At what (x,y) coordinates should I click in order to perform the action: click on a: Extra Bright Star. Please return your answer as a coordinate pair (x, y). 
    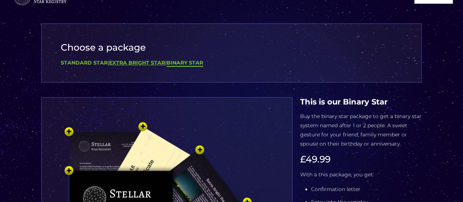
    Looking at the image, I should click on (137, 63).